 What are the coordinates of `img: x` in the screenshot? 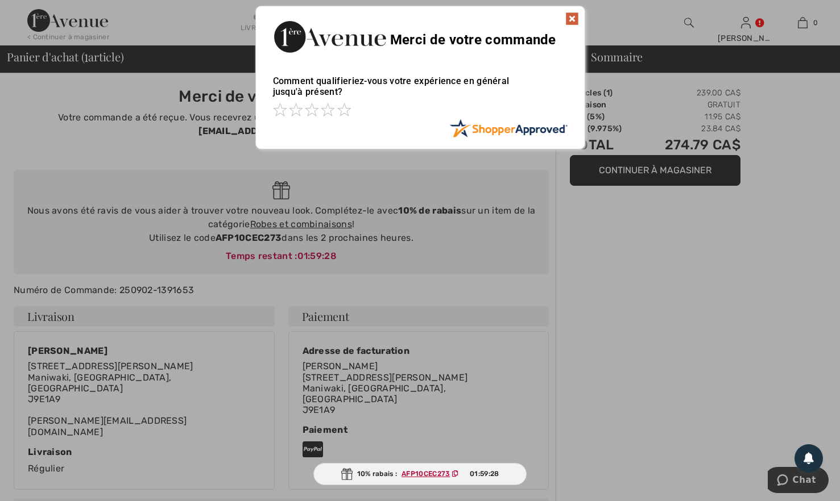 It's located at (572, 19).